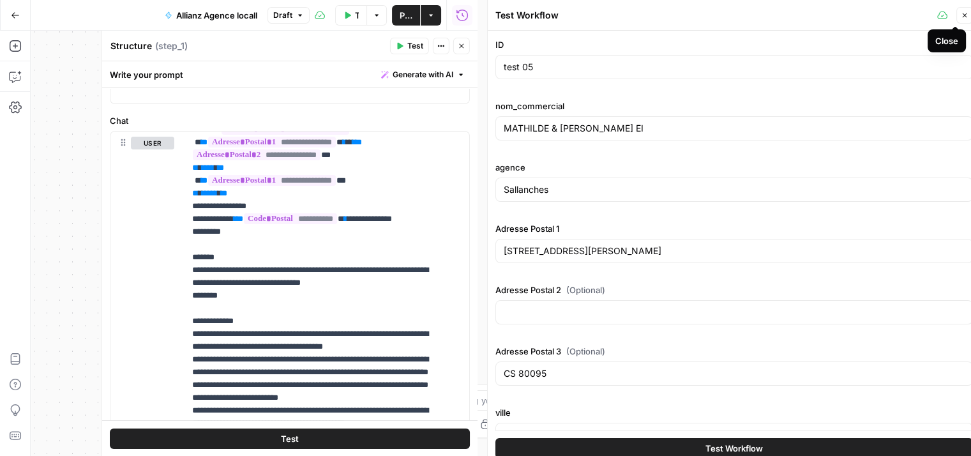 Image resolution: width=971 pixels, height=456 pixels. Describe the element at coordinates (153, 143) in the screenshot. I see `button: user` at that location.